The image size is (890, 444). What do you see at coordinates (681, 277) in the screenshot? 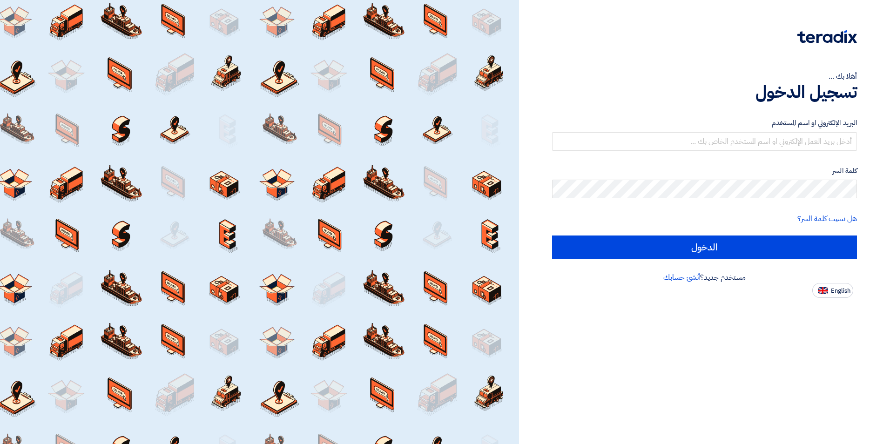
I see `a: أنشئ حسابك` at bounding box center [681, 277].